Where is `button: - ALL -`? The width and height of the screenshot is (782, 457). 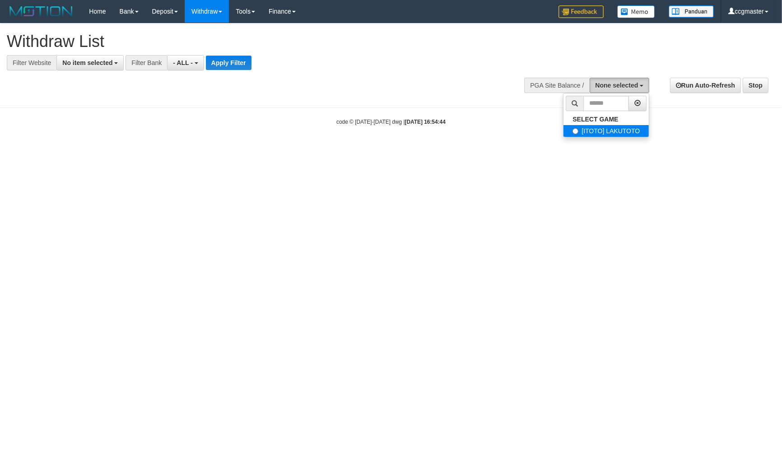 button: - ALL - is located at coordinates (185, 63).